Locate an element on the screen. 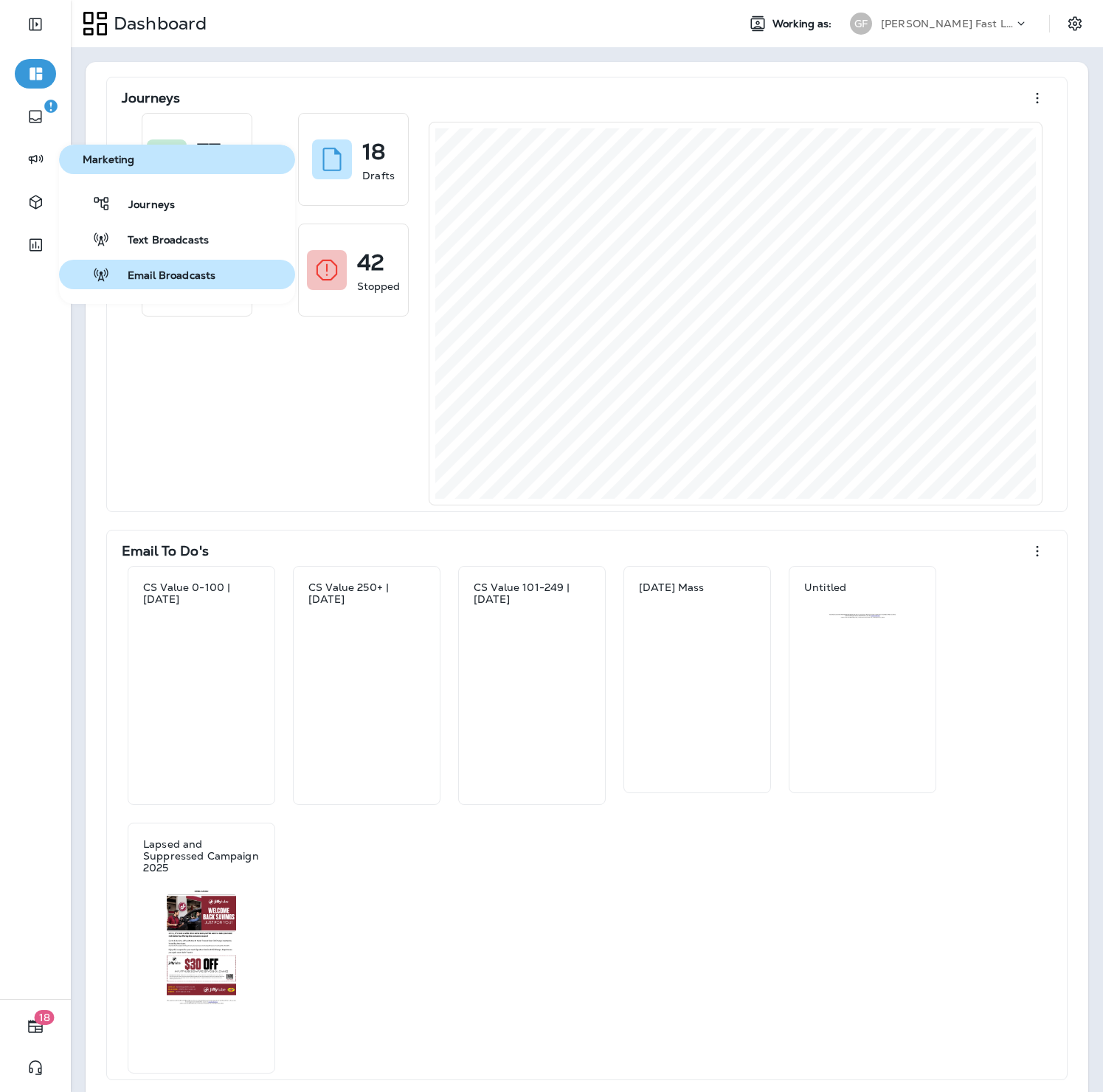  span: Text Broadcasts is located at coordinates (159, 241).